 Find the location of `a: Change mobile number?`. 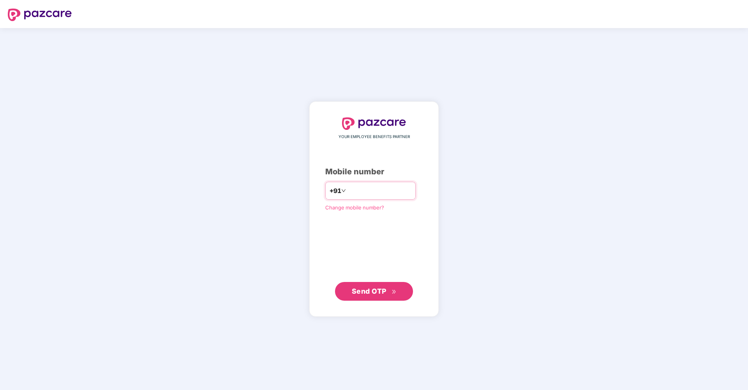

a: Change mobile number? is located at coordinates (355, 208).